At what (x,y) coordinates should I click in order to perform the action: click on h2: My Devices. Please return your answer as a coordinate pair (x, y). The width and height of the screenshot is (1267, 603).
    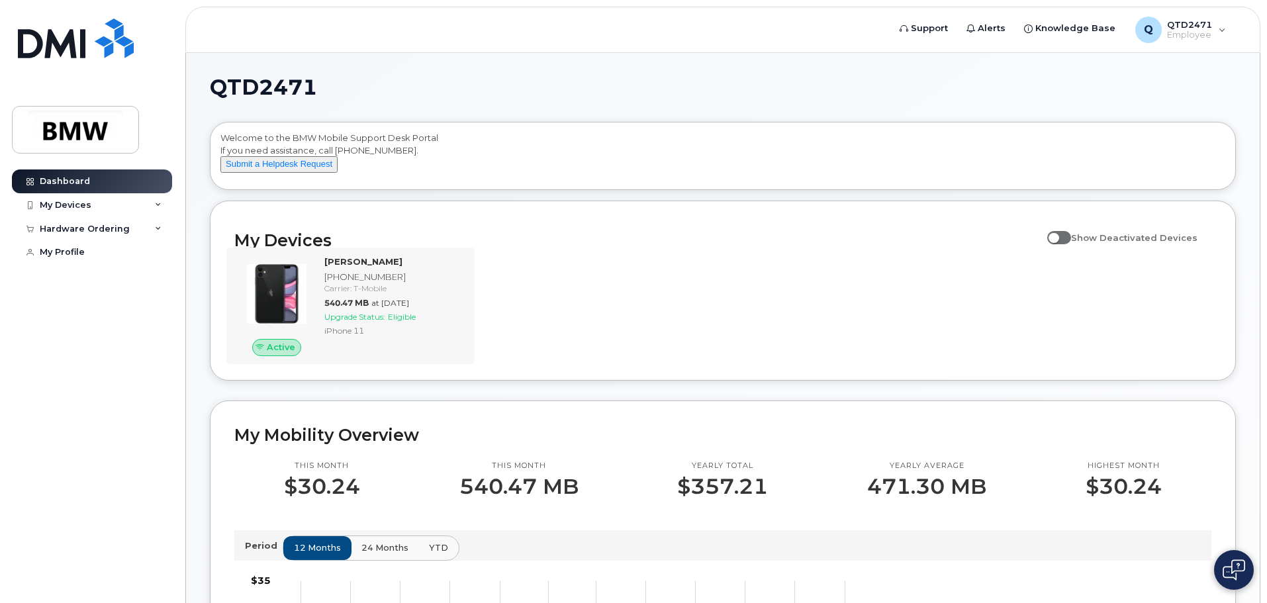
    Looking at the image, I should click on (638, 240).